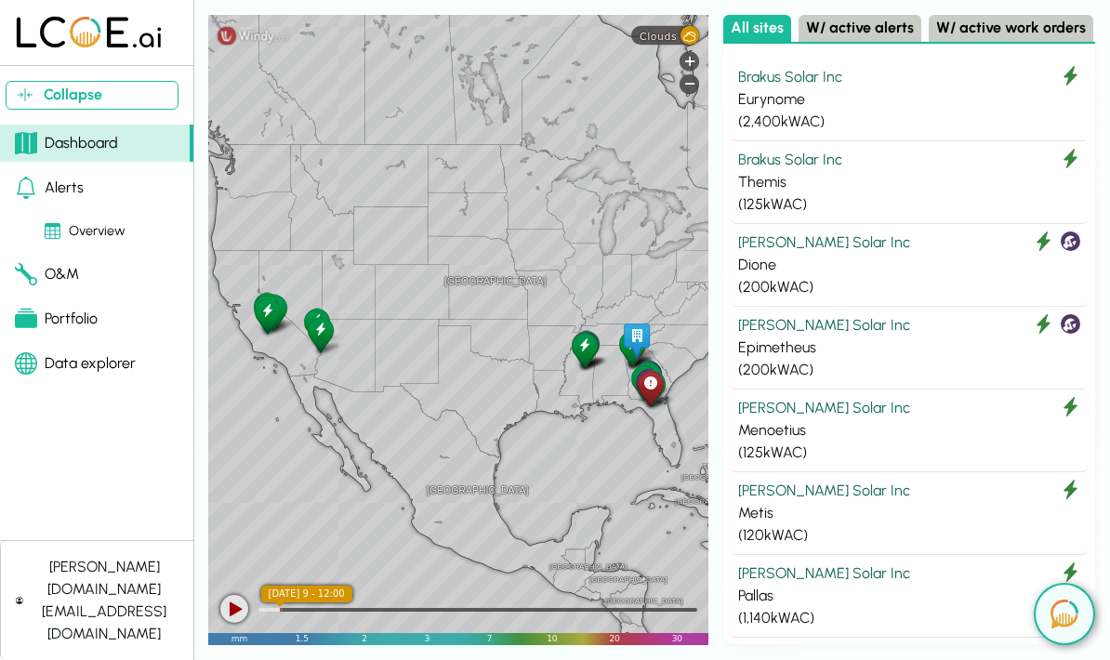  I want to click on button: W/ active alerts, so click(860, 28).